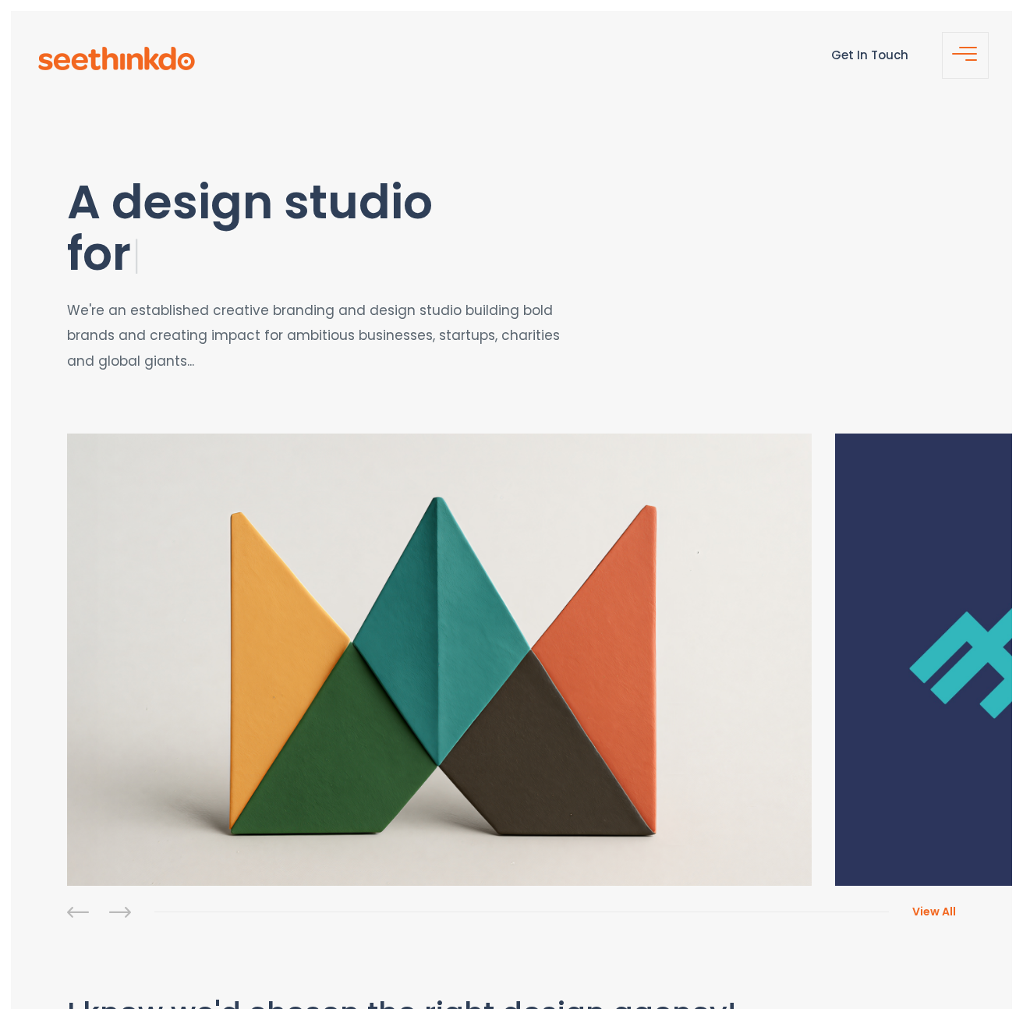  Describe the element at coordinates (359, 229) in the screenshot. I see `h1: A design studio for` at that location.